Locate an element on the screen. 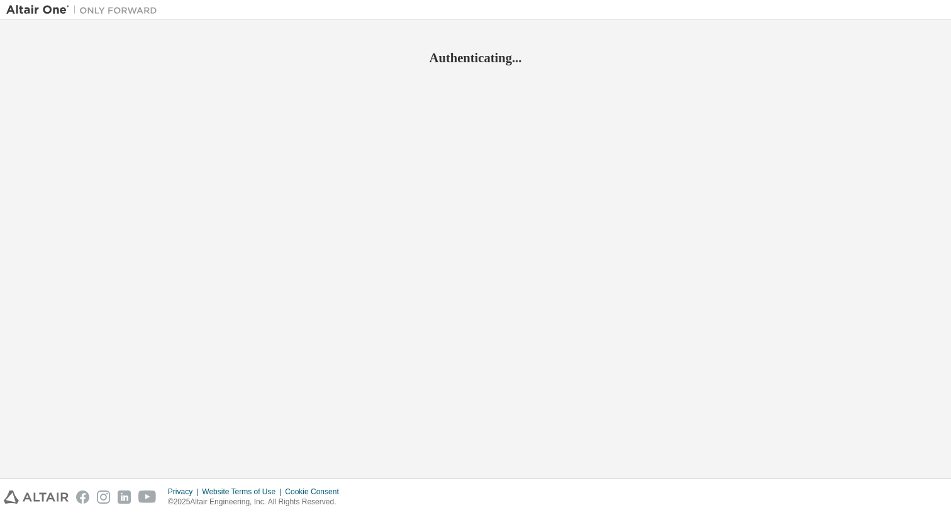 The width and height of the screenshot is (951, 515). img: altair_logo.svg is located at coordinates (36, 497).